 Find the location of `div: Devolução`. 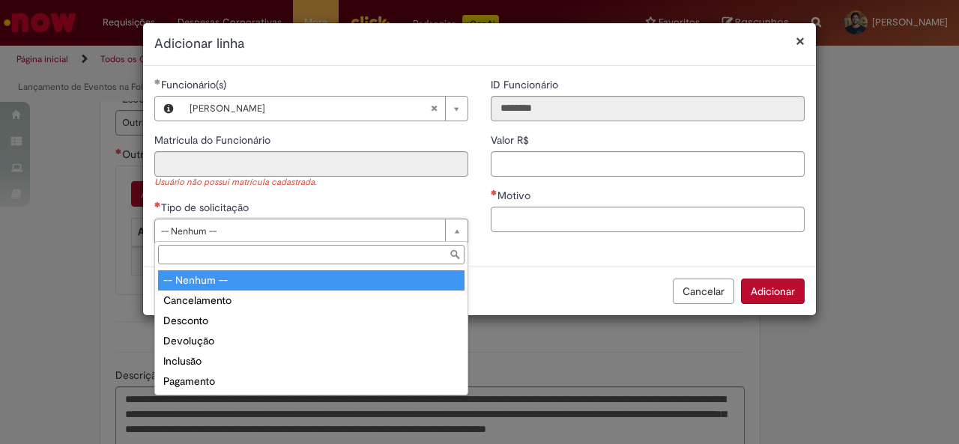

div: Devolução is located at coordinates (311, 341).